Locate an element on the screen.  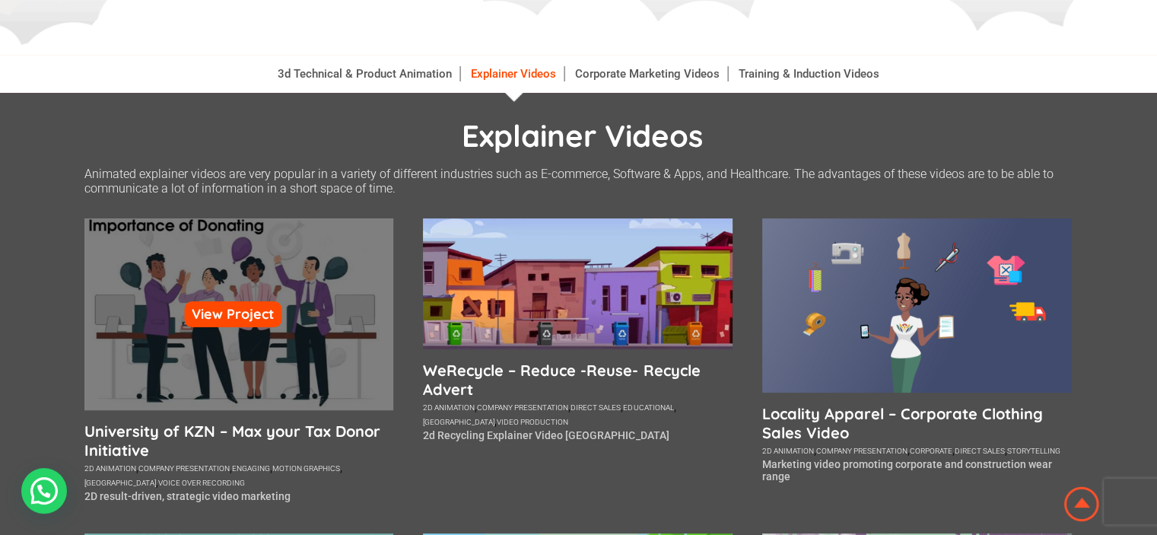
img: Animation Studio South Africa is located at coordinates (1081, 503).